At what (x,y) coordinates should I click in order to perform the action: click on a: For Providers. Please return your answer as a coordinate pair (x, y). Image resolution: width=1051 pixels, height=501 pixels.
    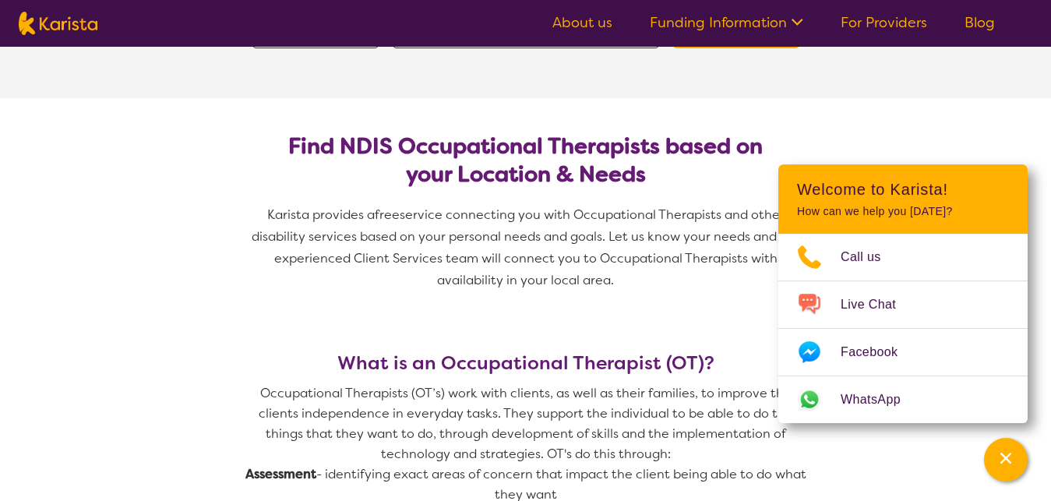
    Looking at the image, I should click on (884, 23).